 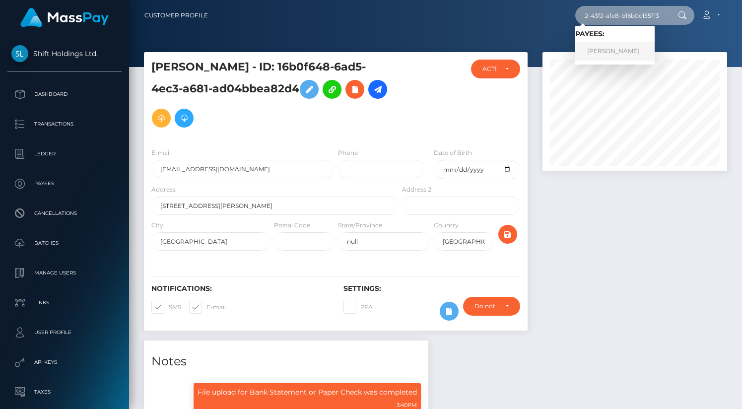 I want to click on label: Address 2, so click(x=416, y=190).